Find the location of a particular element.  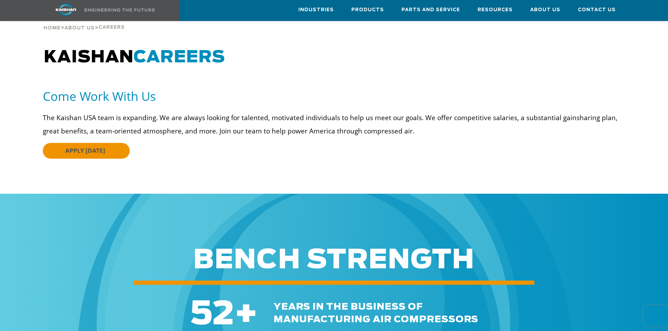

span: 52 is located at coordinates (212, 315).